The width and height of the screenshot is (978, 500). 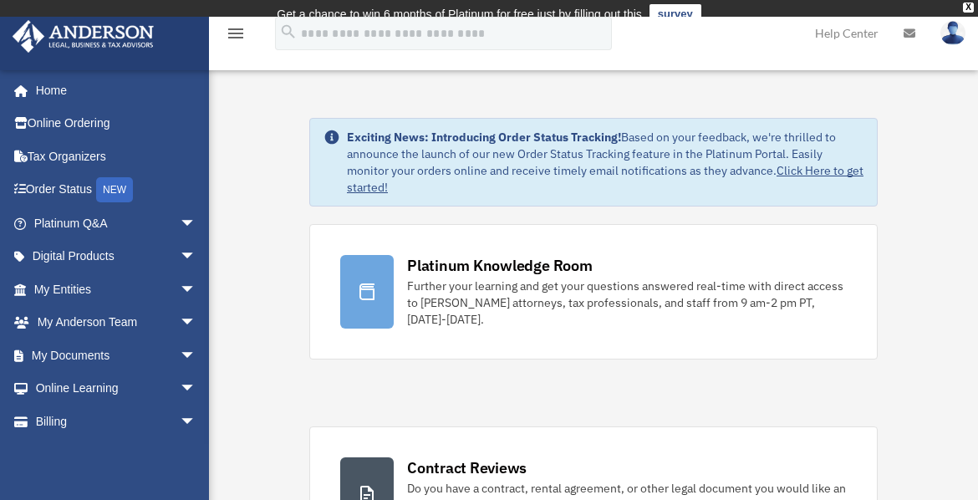 What do you see at coordinates (116, 257) in the screenshot?
I see `a: Digital Productsarrow_drop_down` at bounding box center [116, 257].